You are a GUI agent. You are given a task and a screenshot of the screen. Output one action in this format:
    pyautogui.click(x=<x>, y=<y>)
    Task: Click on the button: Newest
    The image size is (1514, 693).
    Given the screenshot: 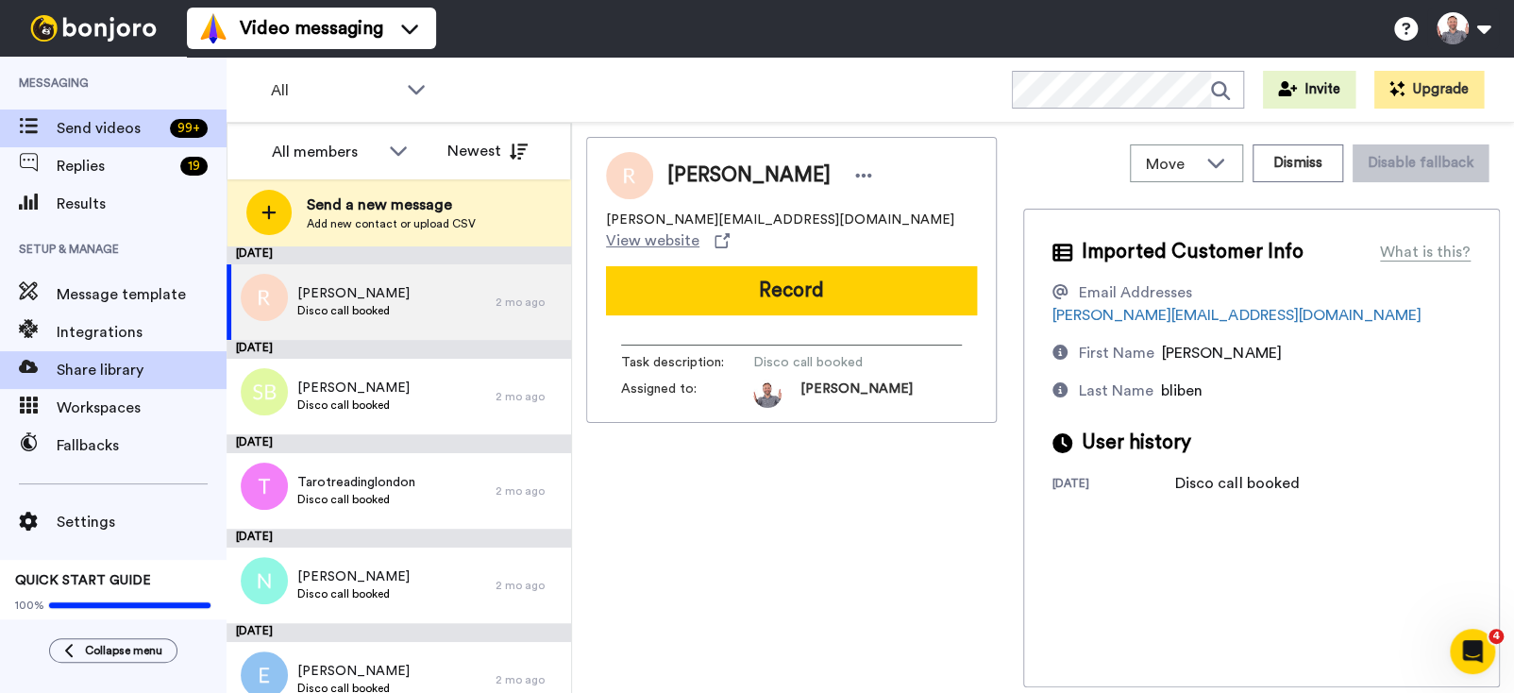 What is the action you would take?
    pyautogui.click(x=487, y=151)
    